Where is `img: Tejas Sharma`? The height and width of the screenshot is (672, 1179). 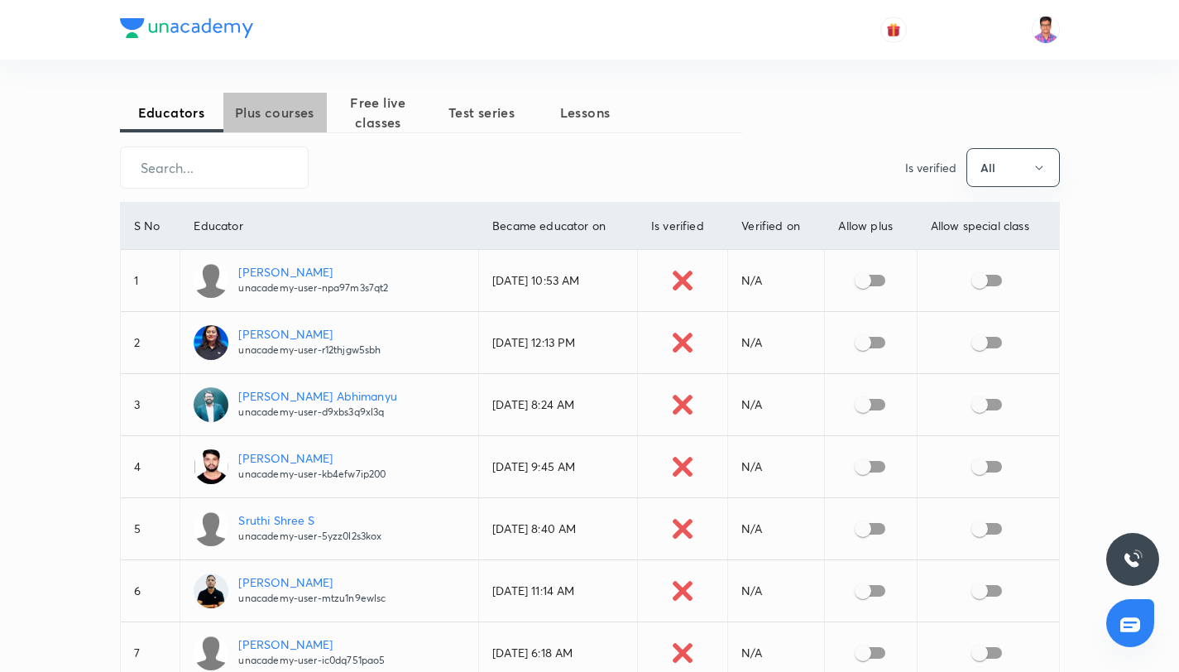 img: Tejas Sharma is located at coordinates (1046, 30).